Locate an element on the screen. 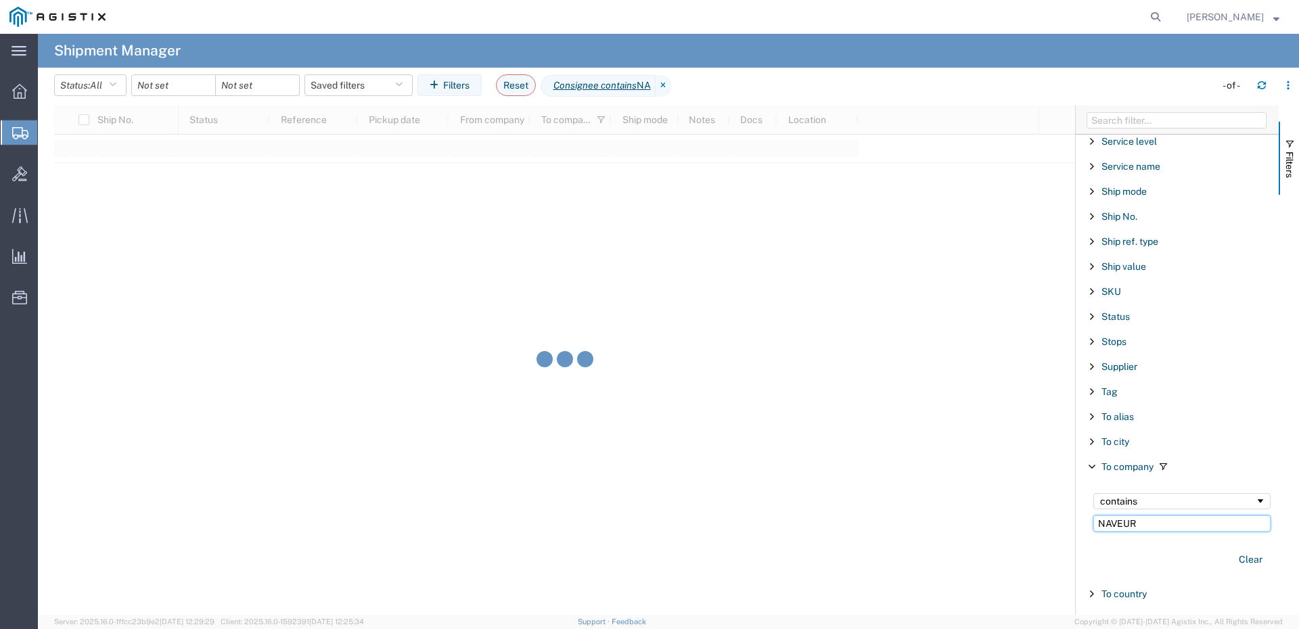  span: To country is located at coordinates (1124, 594).